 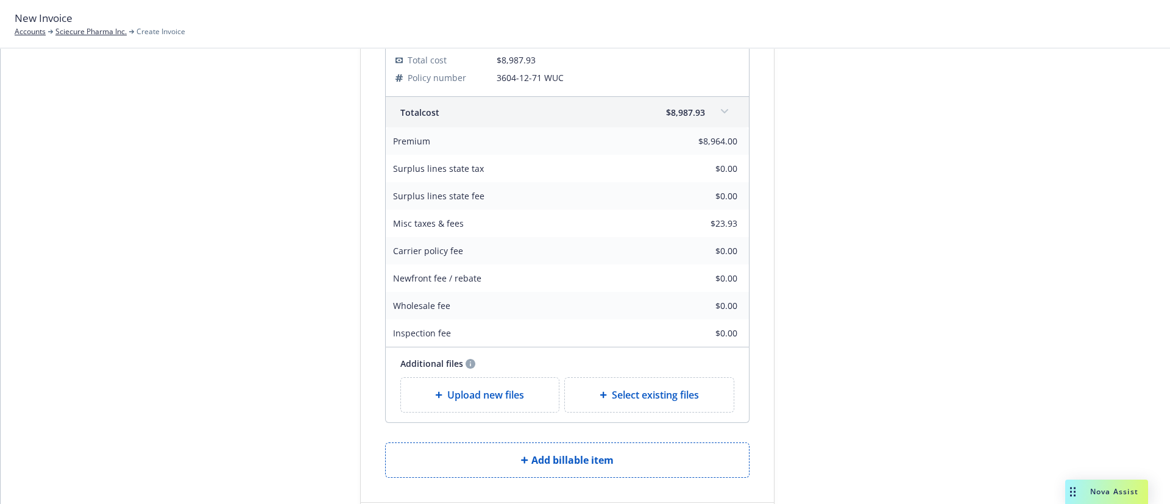 I want to click on span: Additional files, so click(x=431, y=363).